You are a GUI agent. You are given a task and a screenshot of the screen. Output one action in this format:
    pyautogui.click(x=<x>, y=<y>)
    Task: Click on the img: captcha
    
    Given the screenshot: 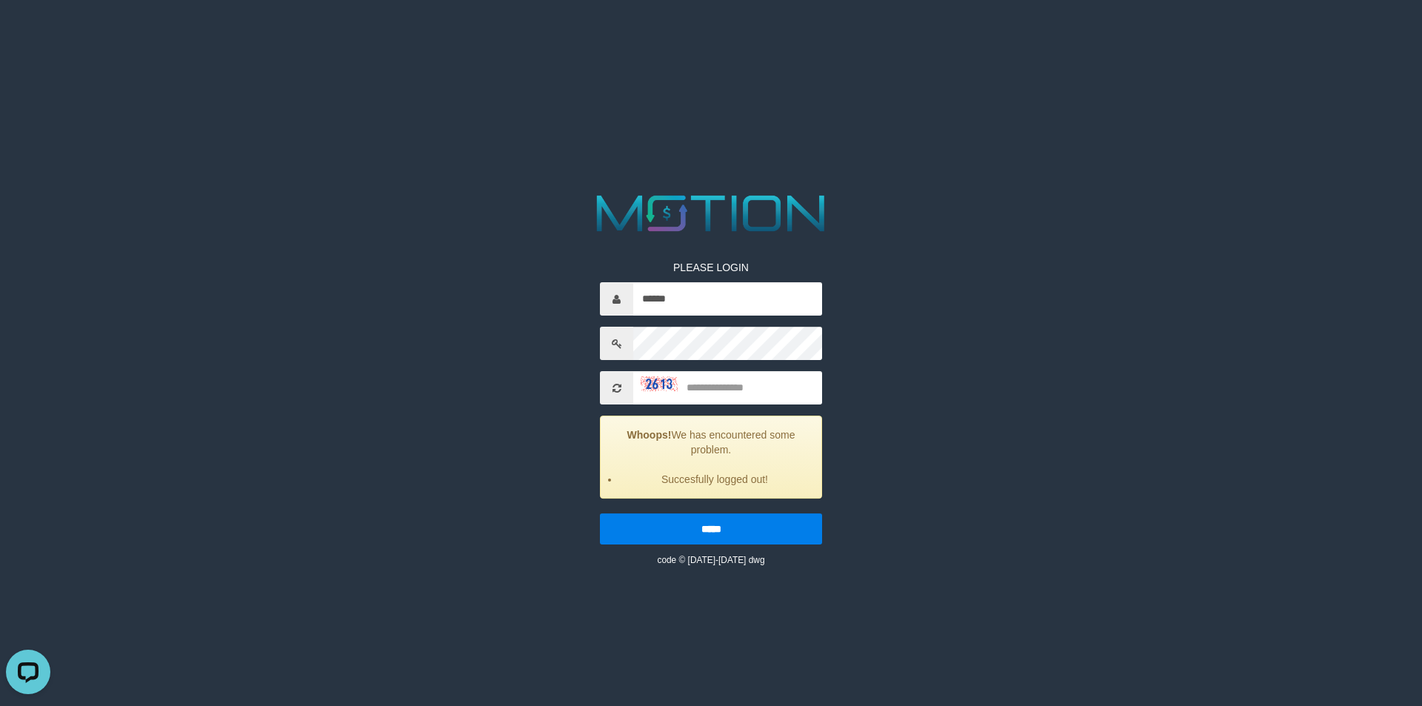 What is the action you would take?
    pyautogui.click(x=659, y=384)
    